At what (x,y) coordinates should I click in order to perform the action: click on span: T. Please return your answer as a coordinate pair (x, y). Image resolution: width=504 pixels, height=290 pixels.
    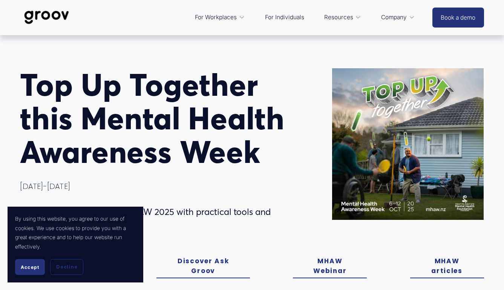
    Looking at the image, I should click on (28, 85).